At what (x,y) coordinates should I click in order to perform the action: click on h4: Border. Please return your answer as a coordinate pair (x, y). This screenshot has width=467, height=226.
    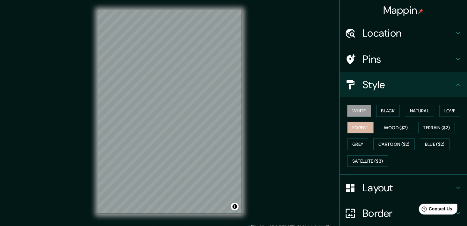
    Looking at the image, I should click on (409, 214).